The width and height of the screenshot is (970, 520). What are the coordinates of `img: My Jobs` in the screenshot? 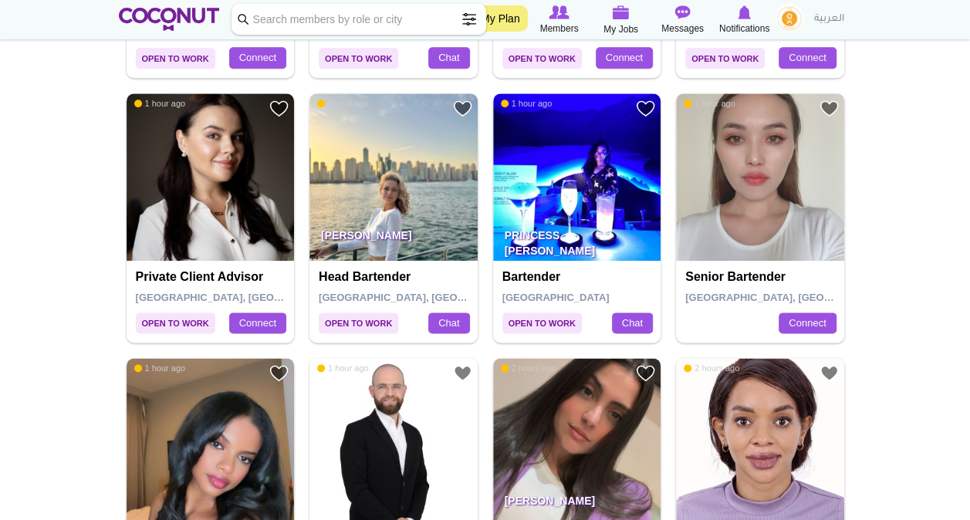 It's located at (621, 12).